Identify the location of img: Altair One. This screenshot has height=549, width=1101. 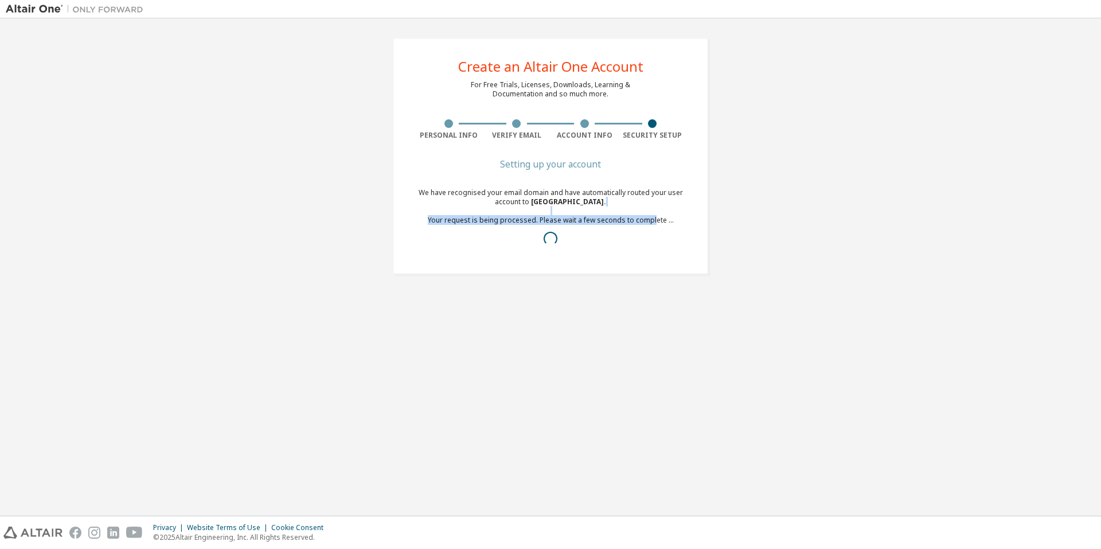
(77, 9).